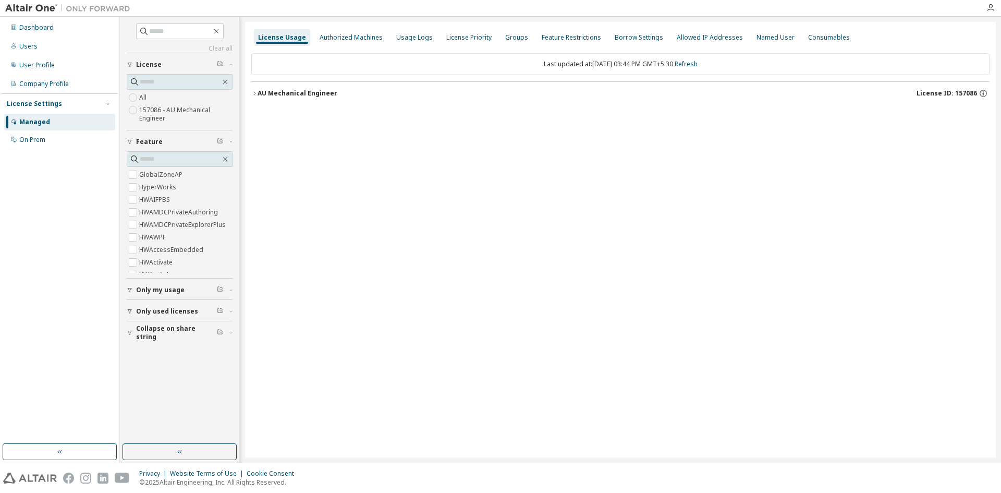 Image resolution: width=1001 pixels, height=493 pixels. I want to click on div: Managed, so click(34, 122).